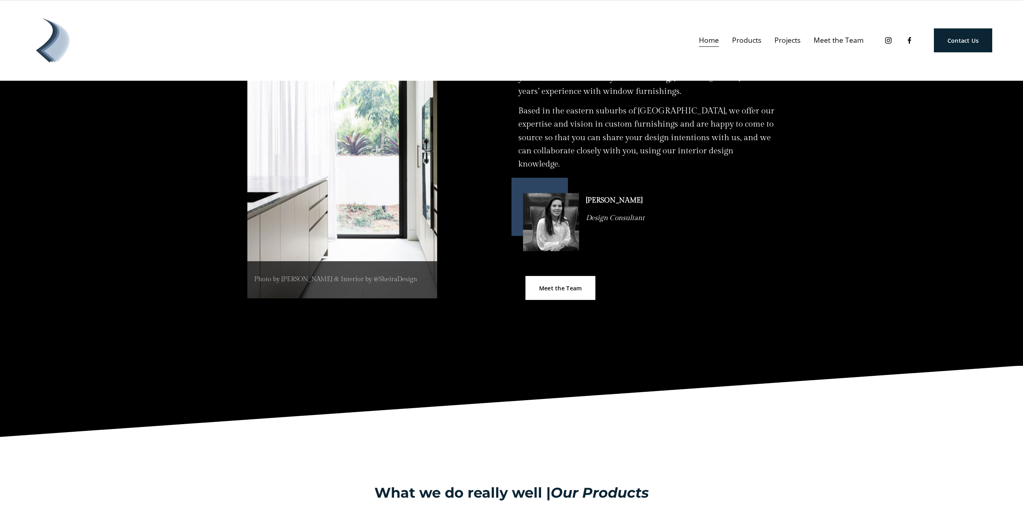 This screenshot has width=1023, height=522. Describe the element at coordinates (600, 493) in the screenshot. I see `em: Our Products` at that location.